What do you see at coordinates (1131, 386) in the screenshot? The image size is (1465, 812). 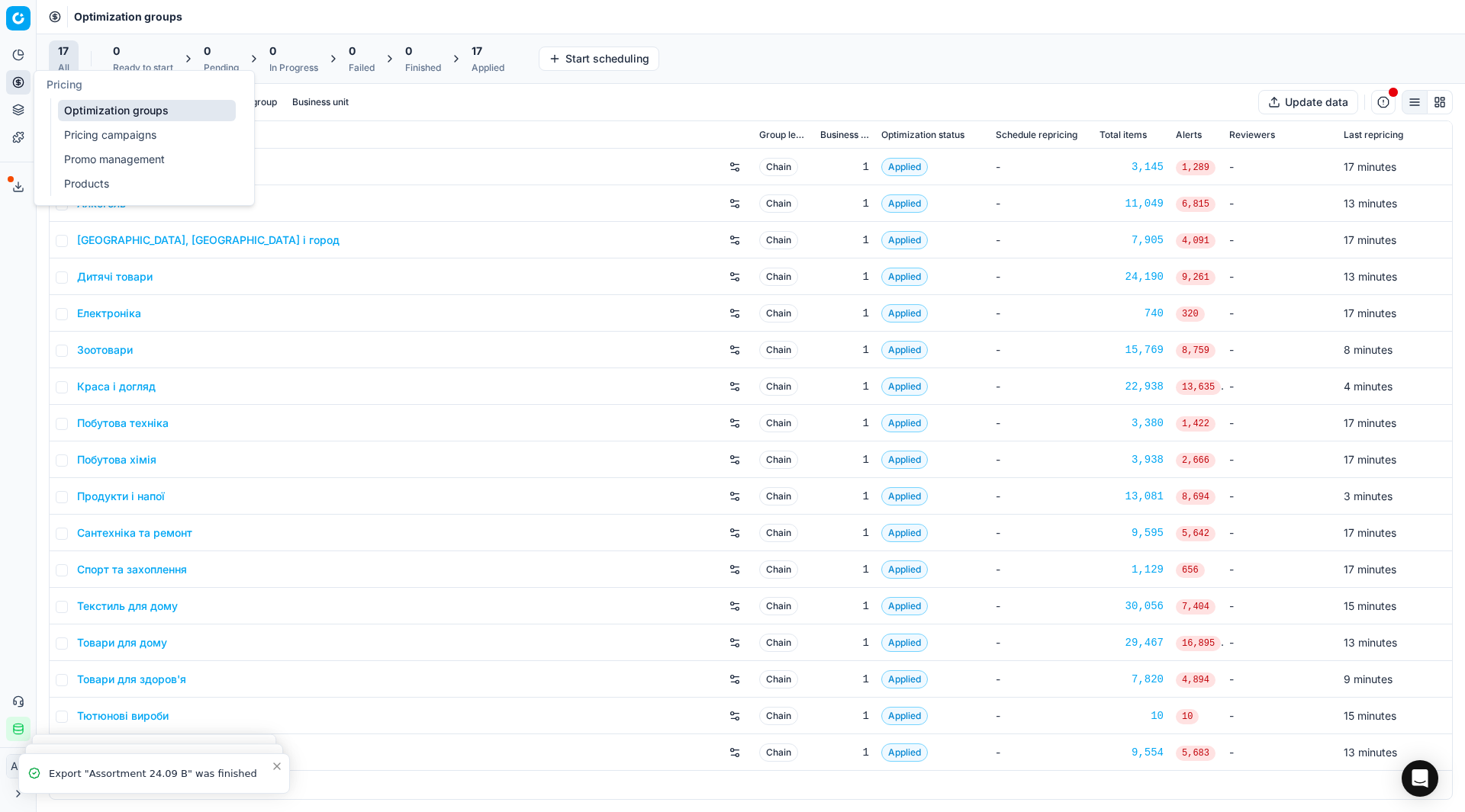 I see `div: 22,938` at bounding box center [1131, 386].